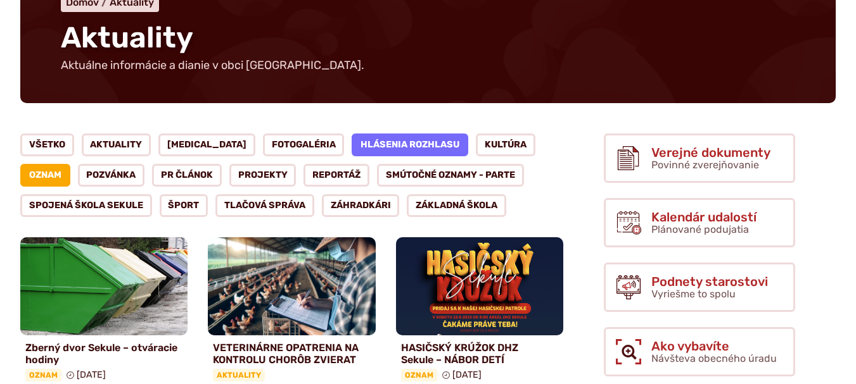 This screenshot has width=856, height=384. I want to click on a: Aktuality, so click(117, 145).